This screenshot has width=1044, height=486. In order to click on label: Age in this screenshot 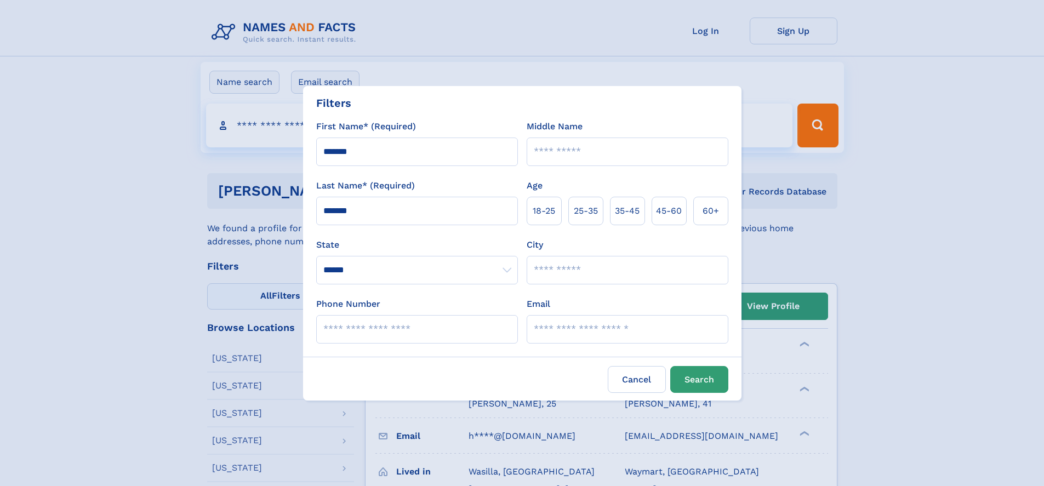, I will do `click(535, 186)`.